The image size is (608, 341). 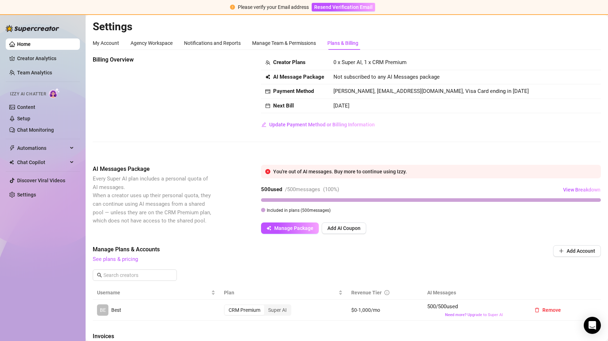 What do you see at coordinates (135, 275) in the screenshot?
I see `input: Search creators` at bounding box center [135, 275].